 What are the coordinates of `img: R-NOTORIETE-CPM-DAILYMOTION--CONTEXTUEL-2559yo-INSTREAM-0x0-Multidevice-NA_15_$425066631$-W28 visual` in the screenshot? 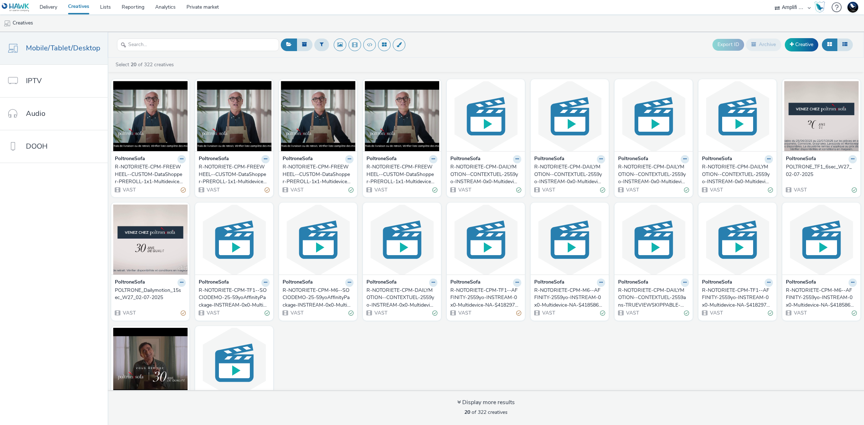 It's located at (737, 116).